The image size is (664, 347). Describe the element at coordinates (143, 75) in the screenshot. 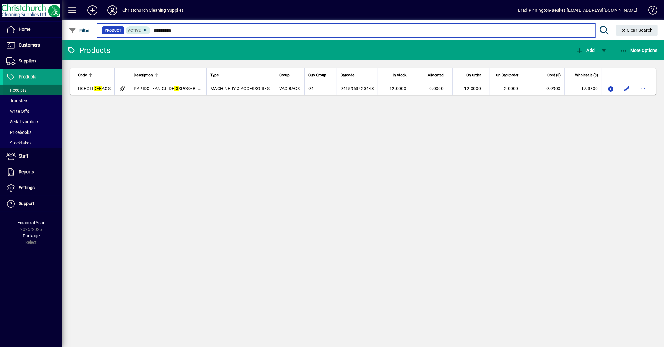

I see `span: Description` at that location.